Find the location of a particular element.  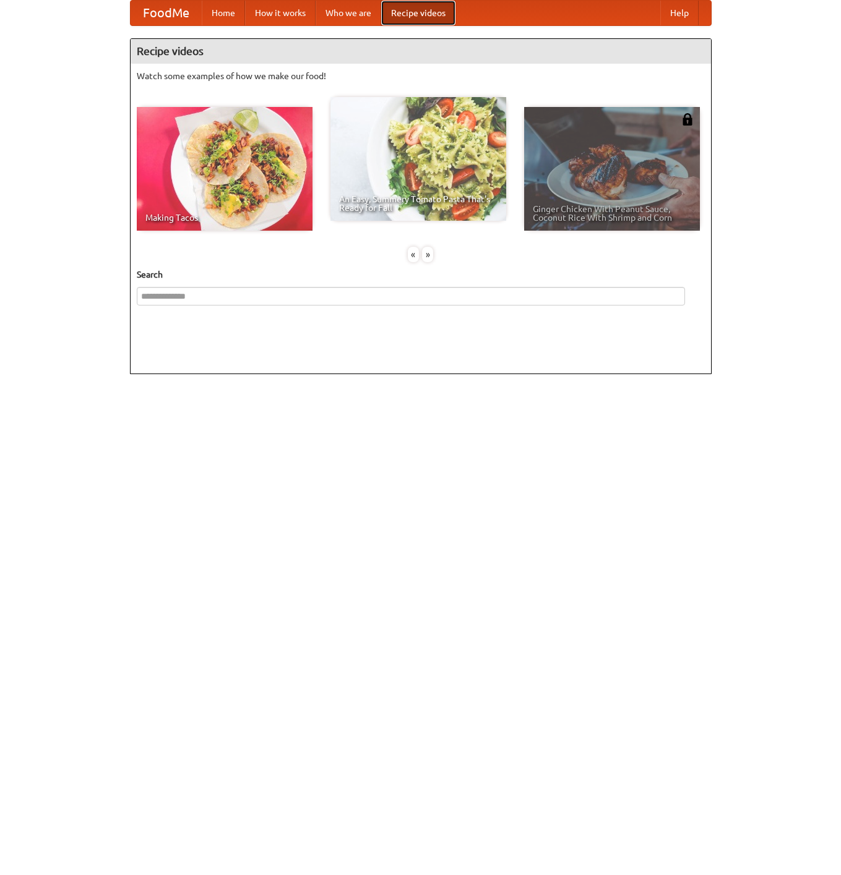

p: Watch some examples of how we make our food! is located at coordinates (421, 76).